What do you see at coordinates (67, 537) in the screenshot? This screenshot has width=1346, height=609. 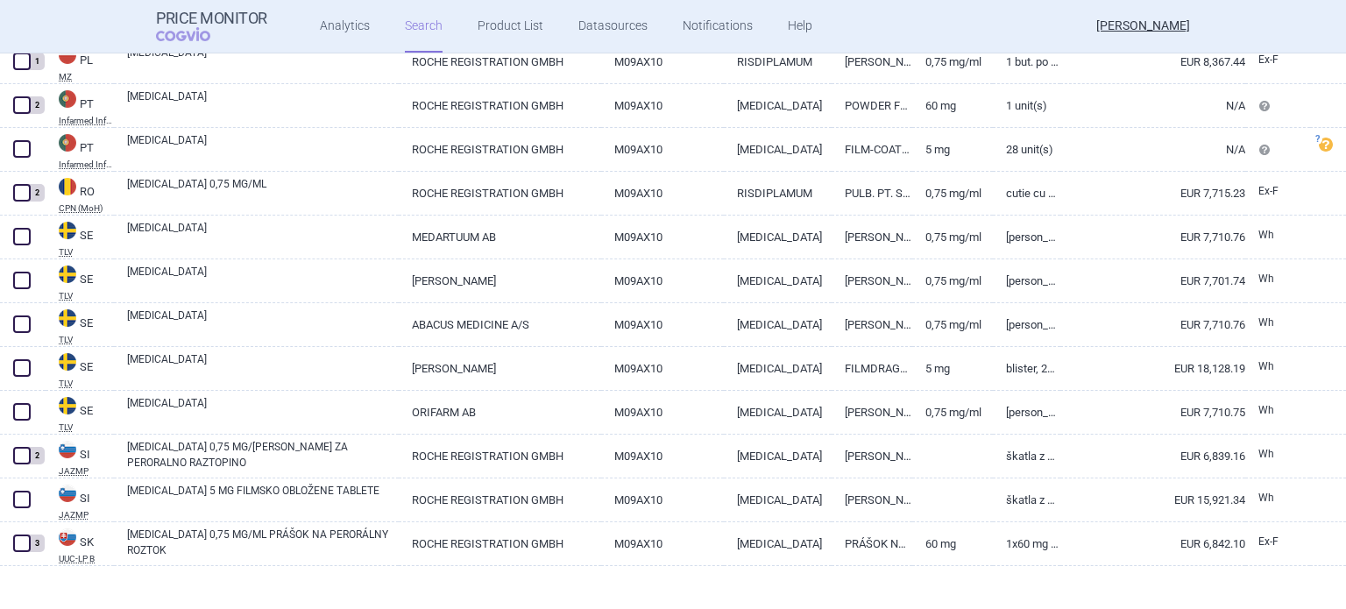 I see `img: Slovakia` at bounding box center [67, 537].